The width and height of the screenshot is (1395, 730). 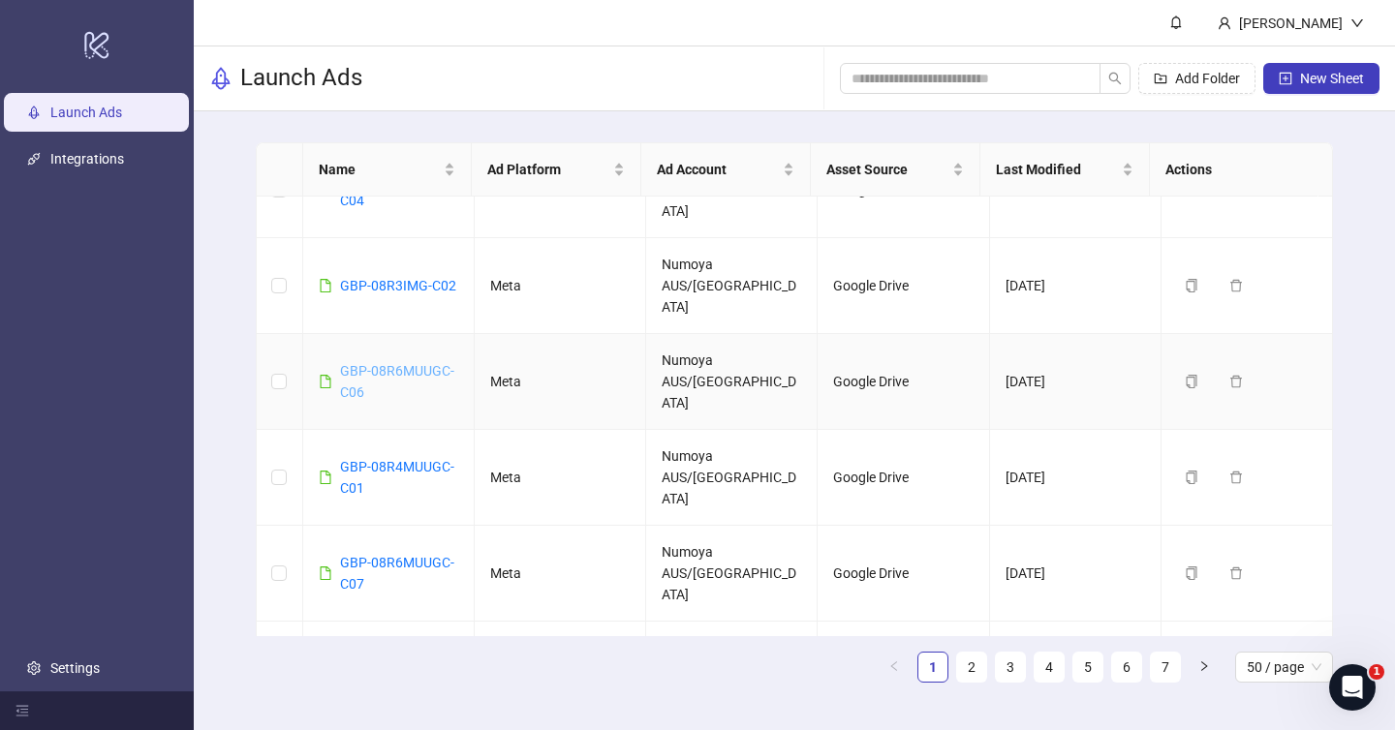 I want to click on a: GBP-08R3IMG-C02, so click(x=398, y=286).